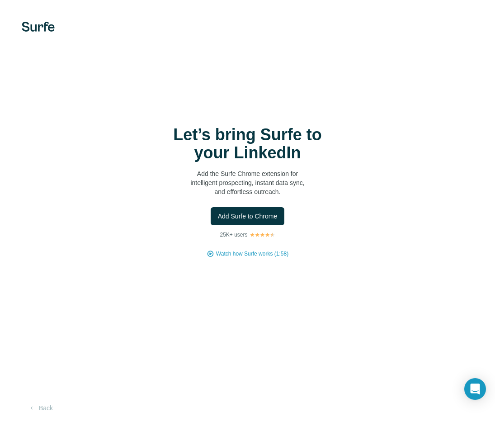 This screenshot has height=427, width=495. Describe the element at coordinates (475, 389) in the screenshot. I see `div: Open Intercom Messenger` at that location.